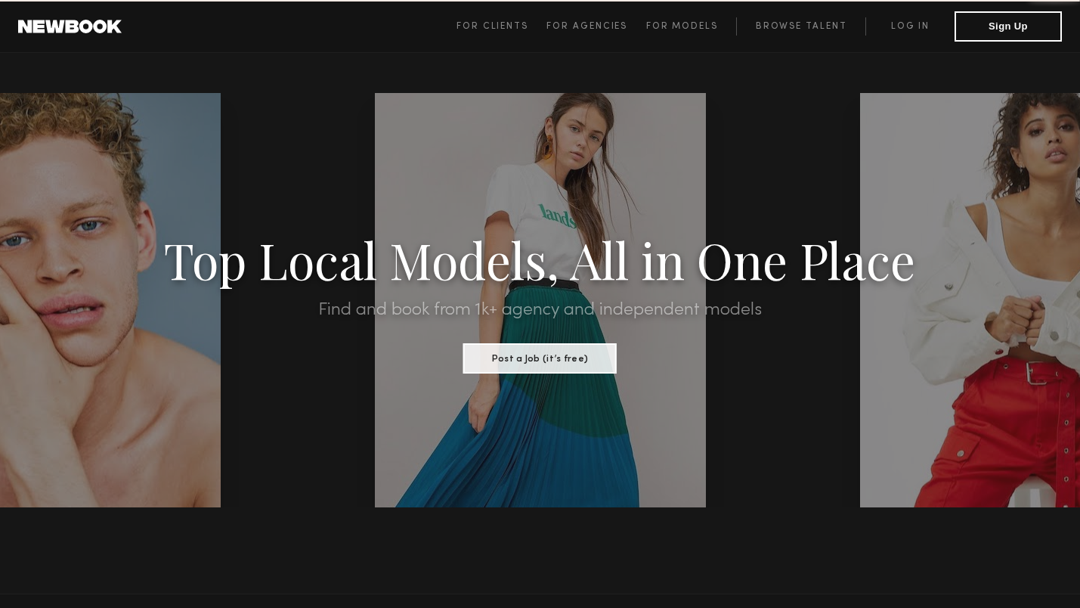 This screenshot has width=1080, height=608. What do you see at coordinates (540, 259) in the screenshot?
I see `h1: Top Local Models, All in One Place` at bounding box center [540, 259].